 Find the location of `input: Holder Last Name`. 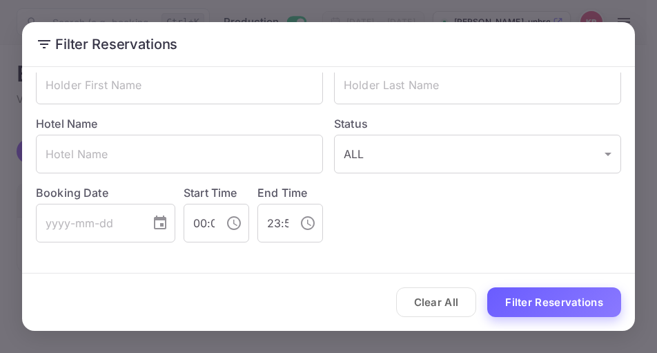

input: Holder Last Name is located at coordinates (477, 85).